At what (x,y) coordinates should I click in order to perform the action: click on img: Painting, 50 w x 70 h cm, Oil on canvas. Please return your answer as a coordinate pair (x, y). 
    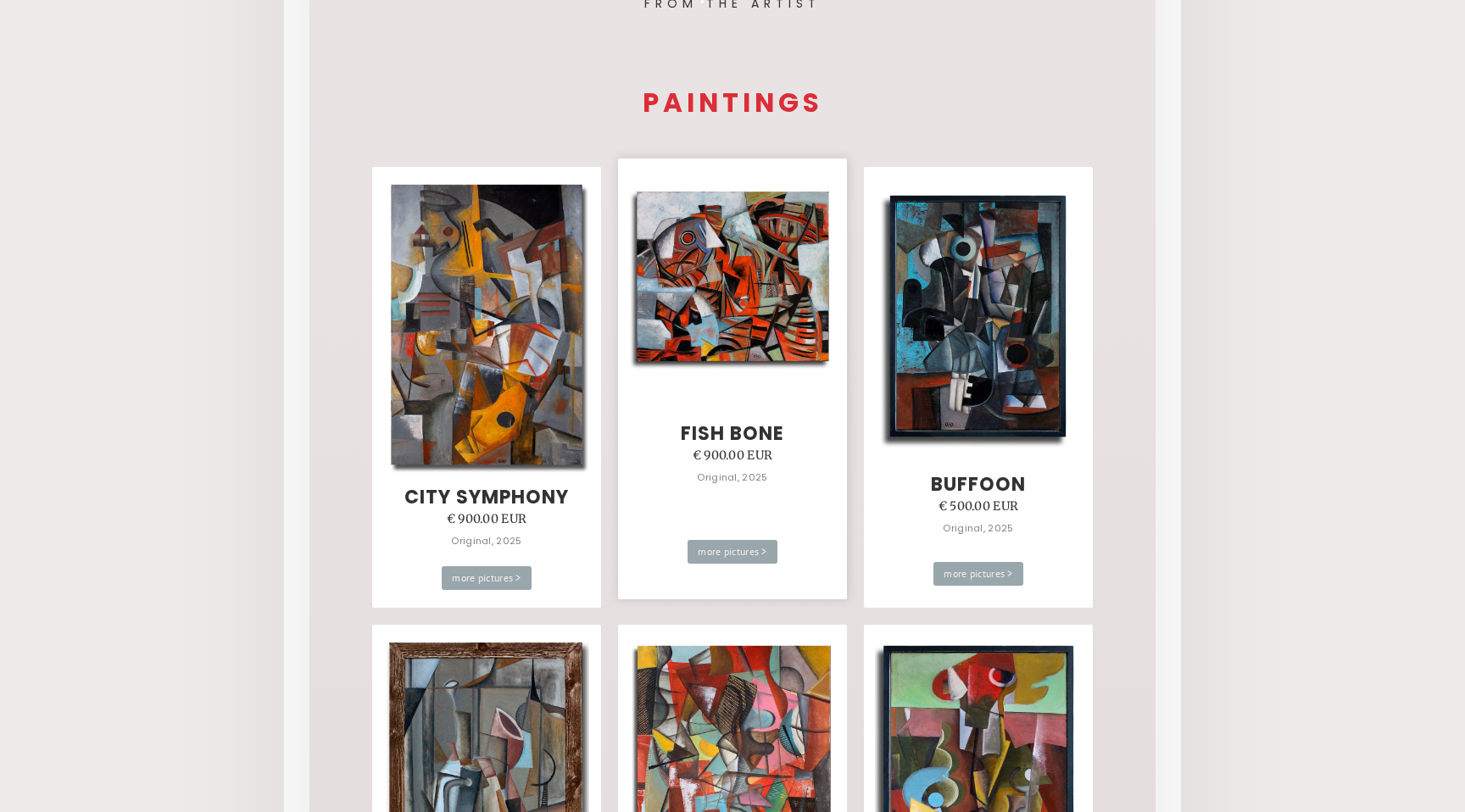
    Looking at the image, I should click on (977, 316).